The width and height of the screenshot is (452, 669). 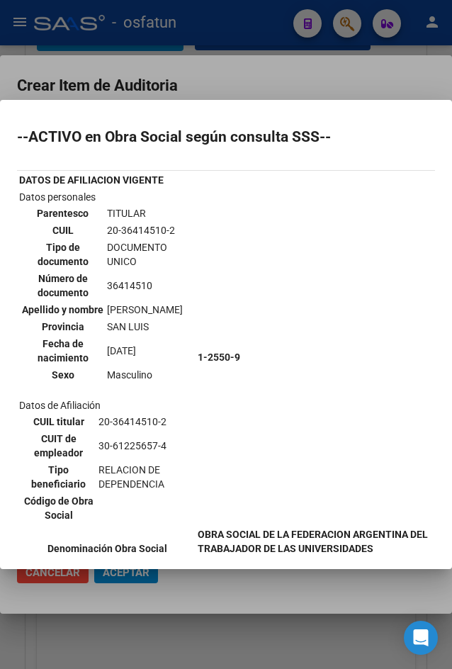 What do you see at coordinates (149, 254) in the screenshot?
I see `td: DOCUMENTO UNICO` at bounding box center [149, 254].